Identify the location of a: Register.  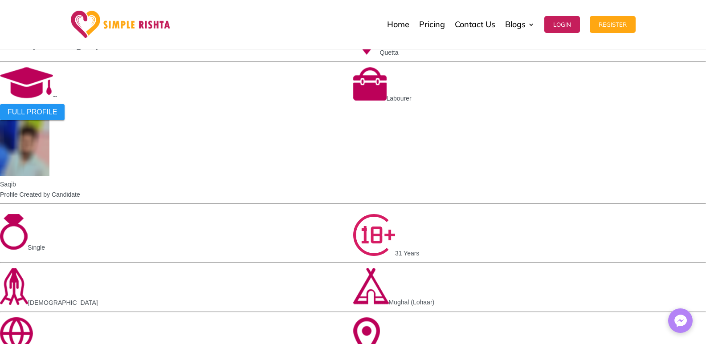
(613, 25).